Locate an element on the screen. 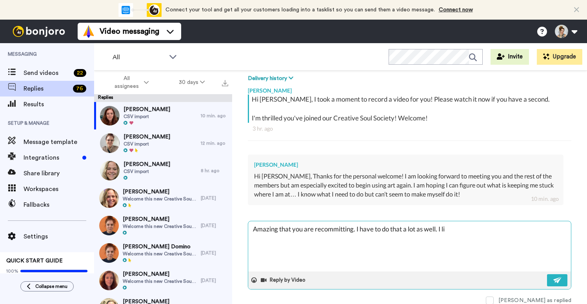 This screenshot has width=587, height=304. button: All assignees is located at coordinates (130, 82).